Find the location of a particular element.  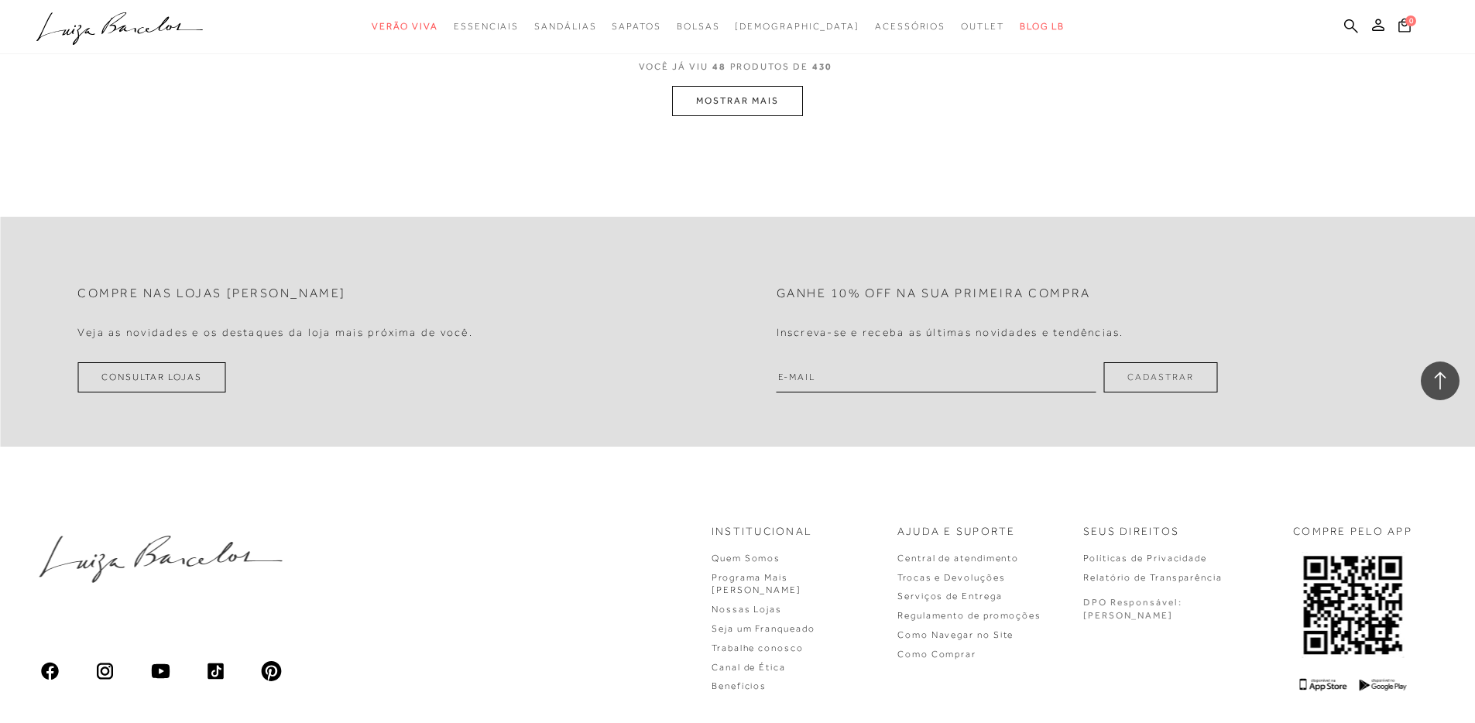

span: 430 is located at coordinates (822, 67).